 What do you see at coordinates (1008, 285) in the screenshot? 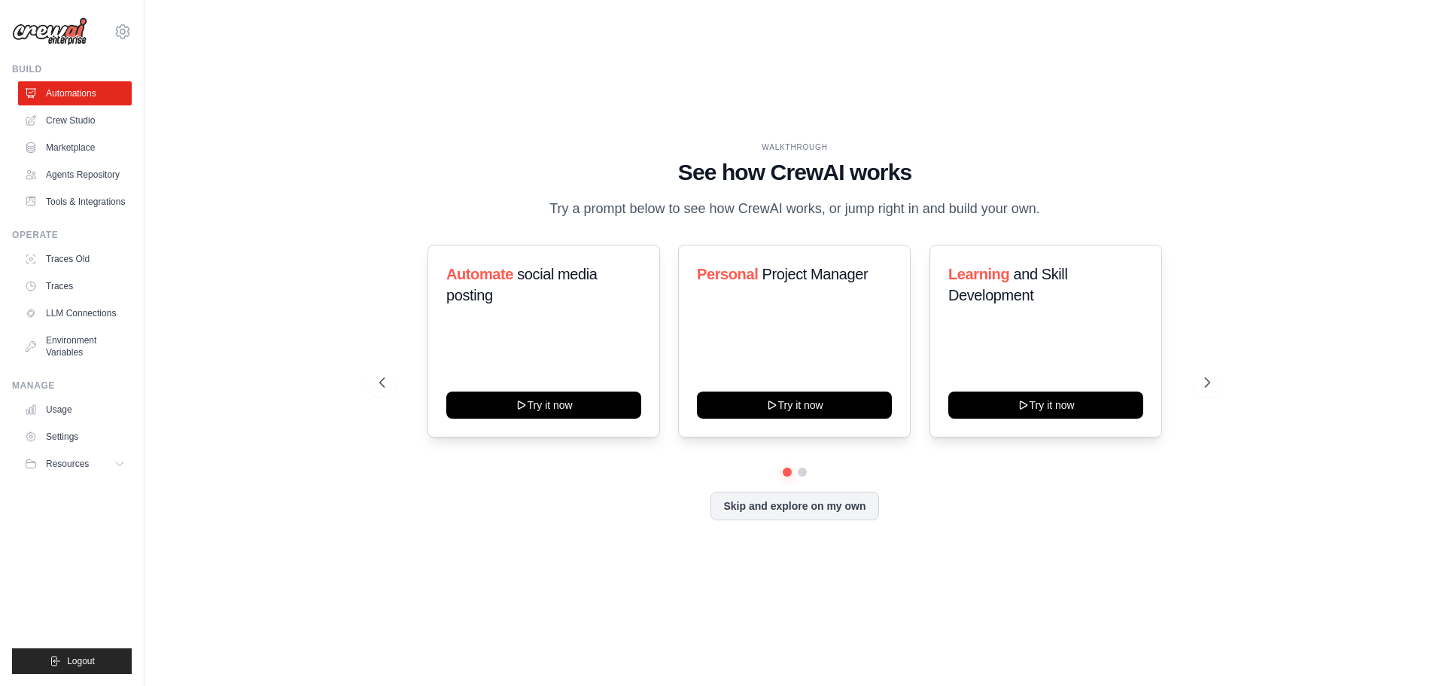
I see `span: and Skill Development` at bounding box center [1008, 285].